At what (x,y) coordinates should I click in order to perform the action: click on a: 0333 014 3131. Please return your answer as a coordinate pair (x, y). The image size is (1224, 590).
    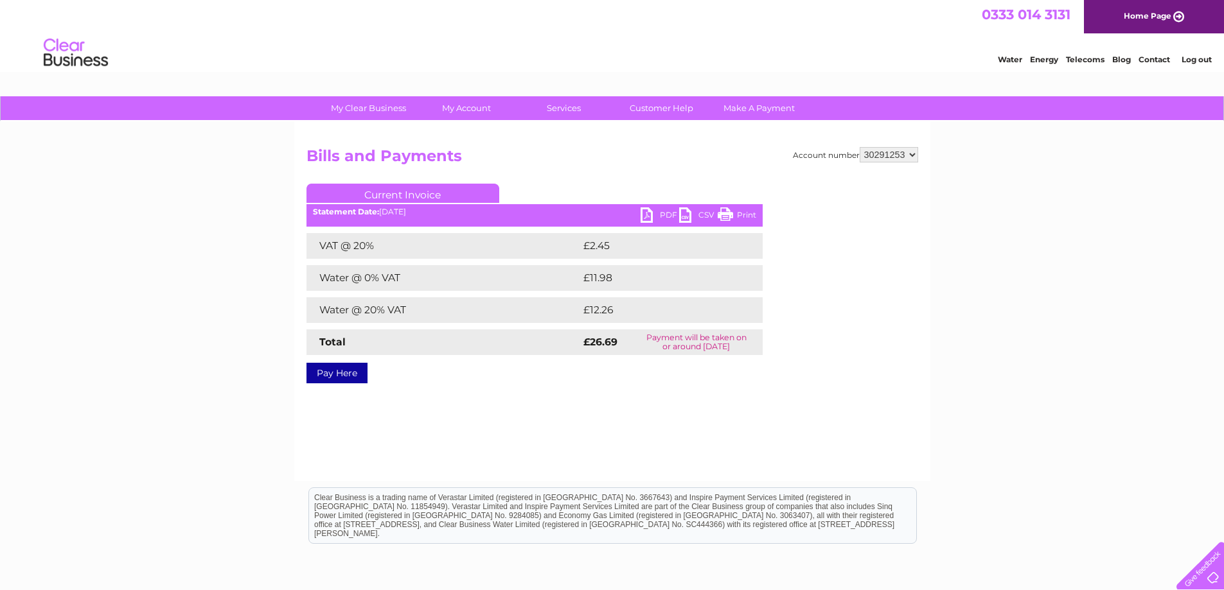
    Looking at the image, I should click on (1026, 14).